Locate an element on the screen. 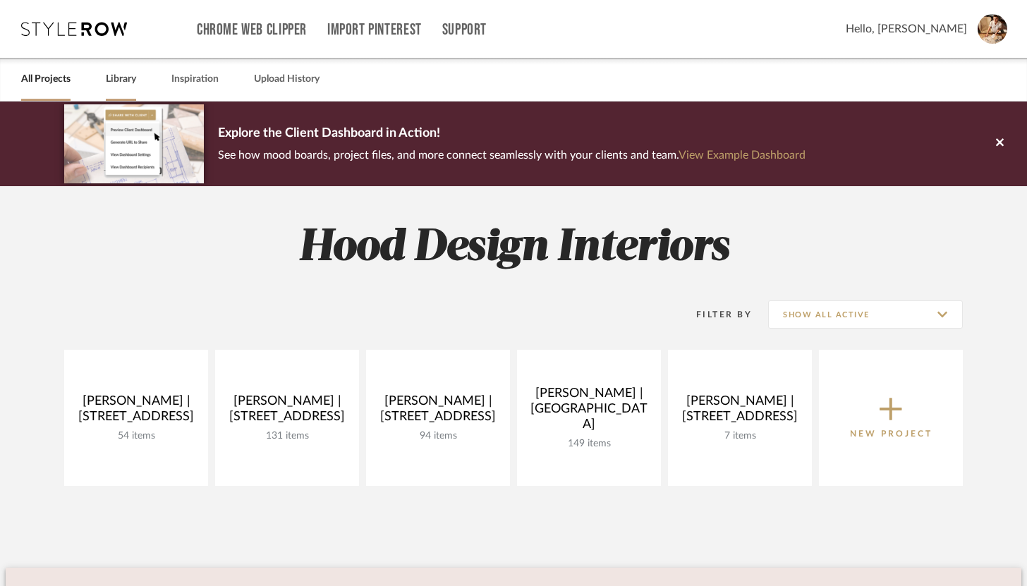 The image size is (1027, 586). p: Explore the Client Dashboard in Action! is located at coordinates (512, 134).